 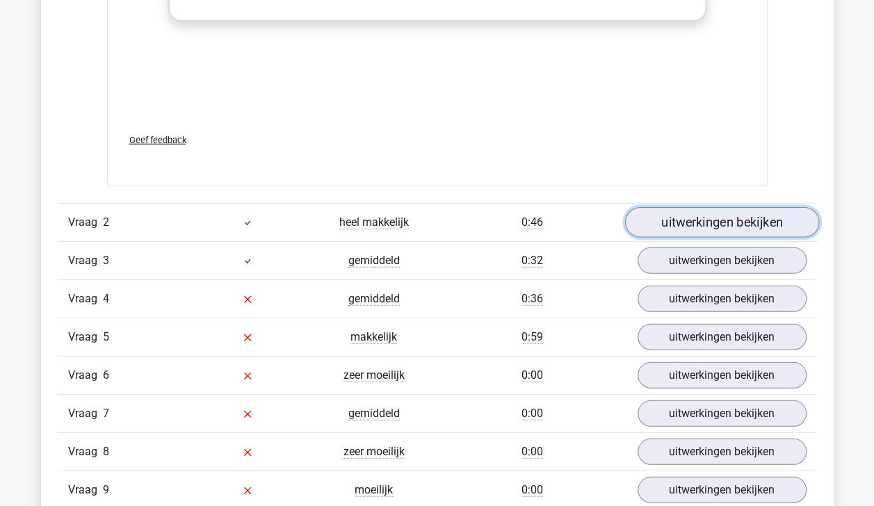 I want to click on span: 0:32, so click(x=532, y=261).